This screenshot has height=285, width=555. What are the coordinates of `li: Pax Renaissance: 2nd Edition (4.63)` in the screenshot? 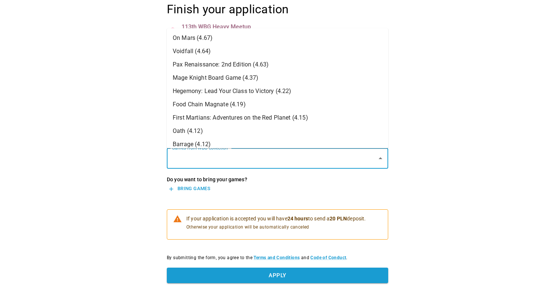 It's located at (278, 65).